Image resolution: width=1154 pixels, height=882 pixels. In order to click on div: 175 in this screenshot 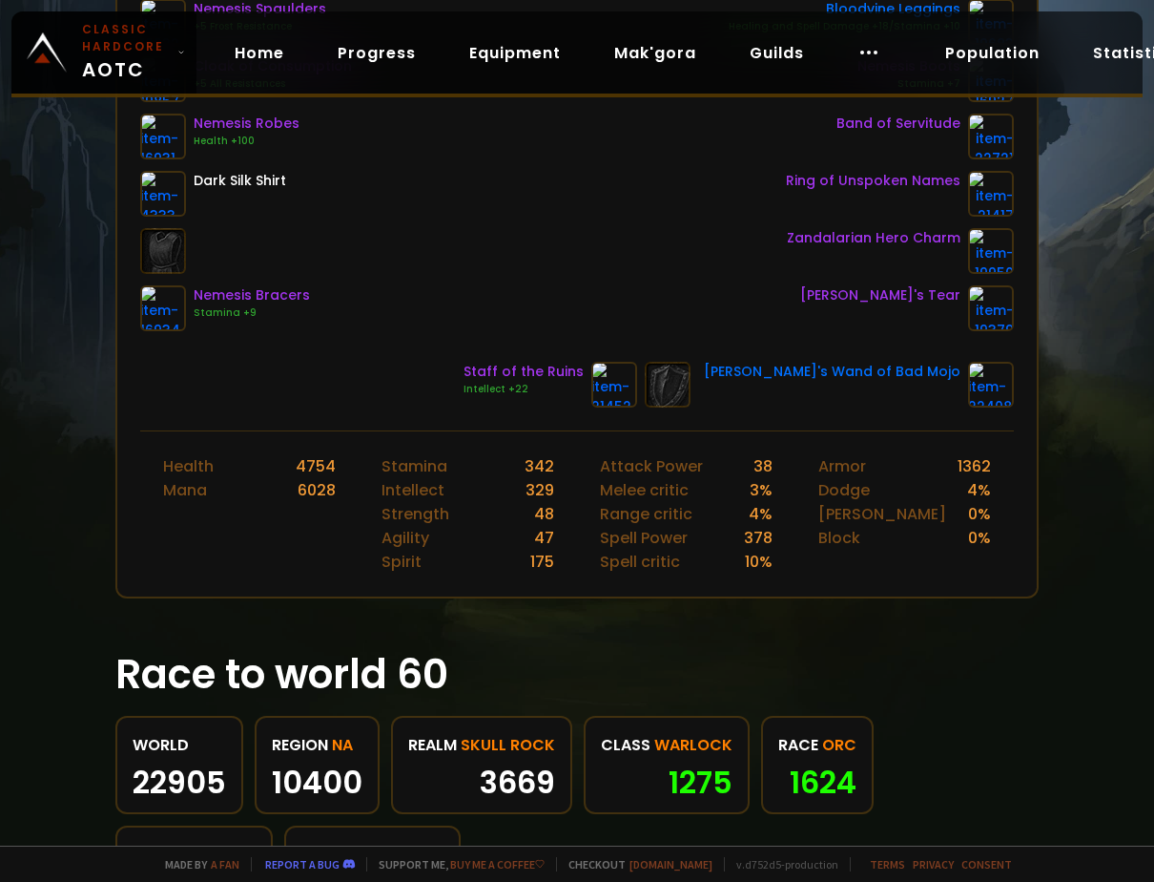, I will do `click(542, 561)`.